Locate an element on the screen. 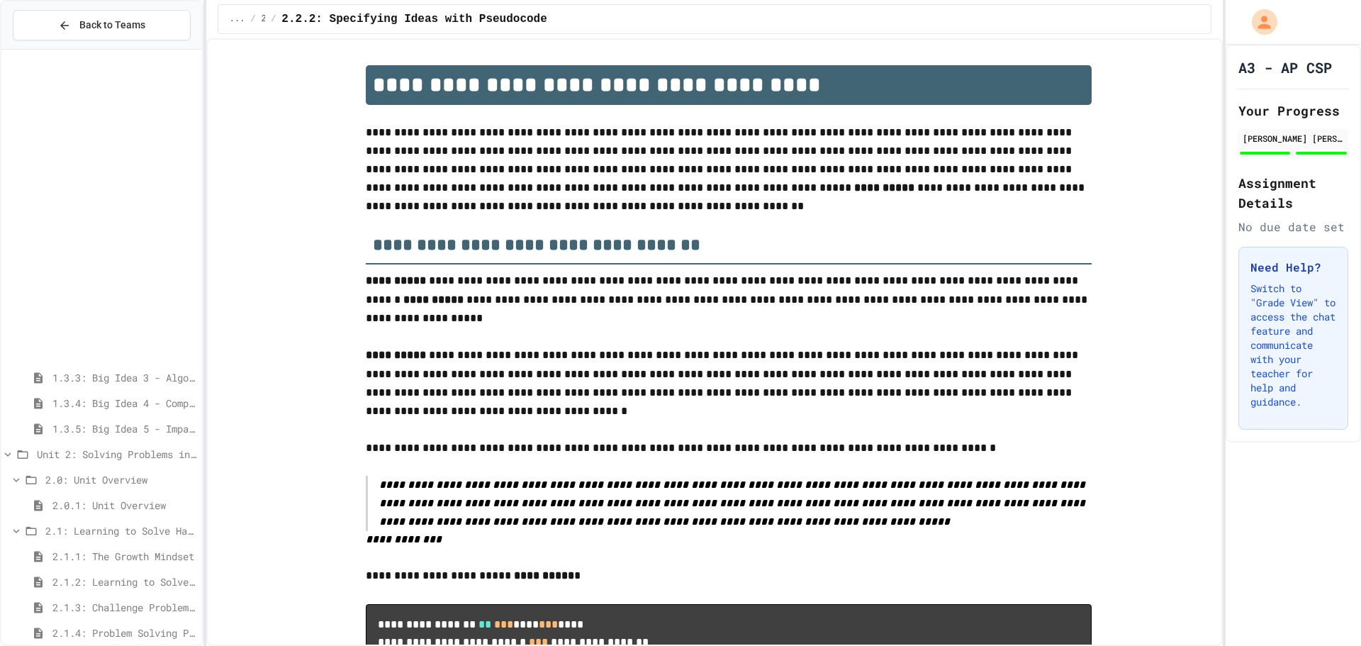  button: Back to Teams is located at coordinates (101, 25).